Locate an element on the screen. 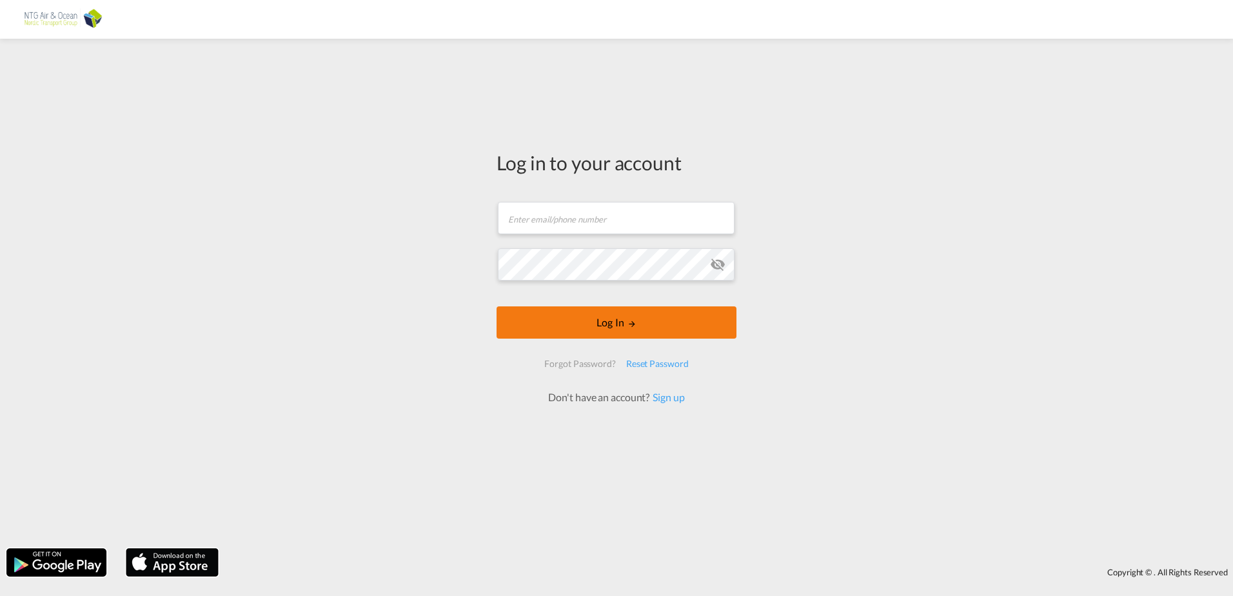  div: Don't have an account? is located at coordinates (616, 397).